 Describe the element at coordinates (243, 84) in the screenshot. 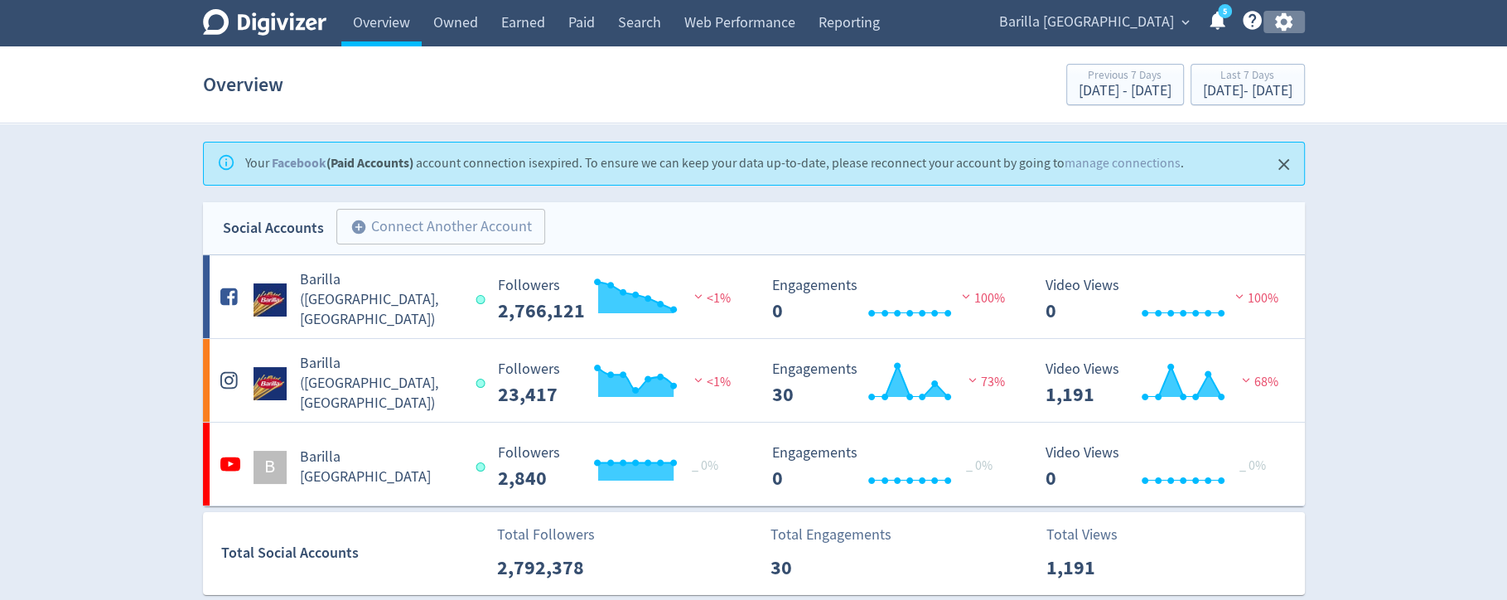

I see `h1: Overview` at that location.